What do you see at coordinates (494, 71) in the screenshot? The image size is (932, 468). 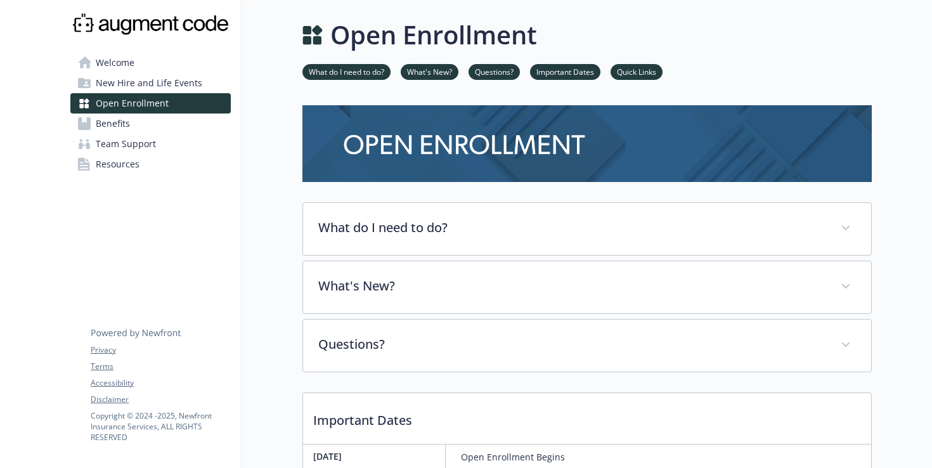 I see `a: Questions?` at bounding box center [494, 71].